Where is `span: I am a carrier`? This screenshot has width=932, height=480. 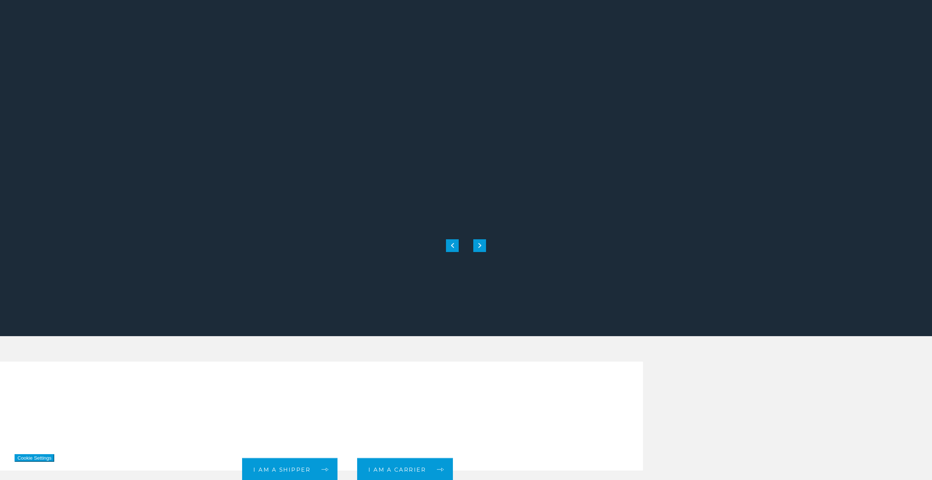 span: I am a carrier is located at coordinates (397, 469).